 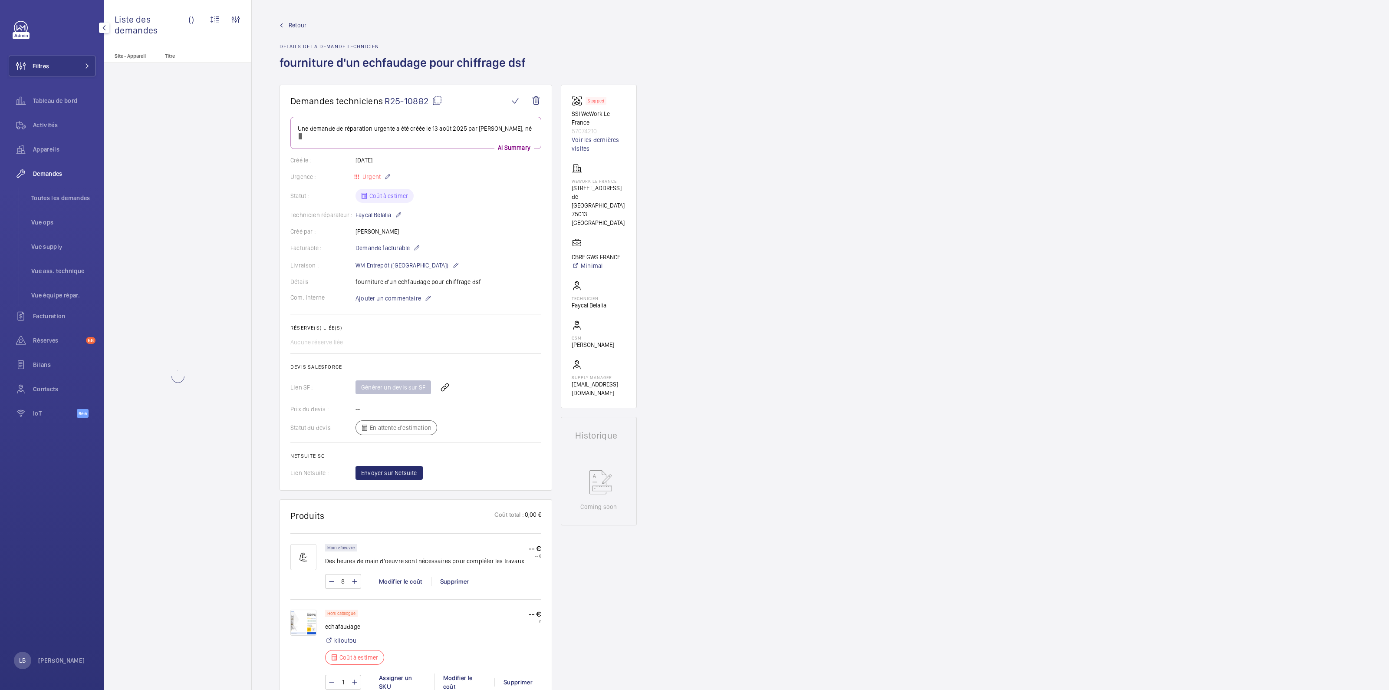 What do you see at coordinates (63, 295) in the screenshot?
I see `span: Vue équipe répar.` at bounding box center [63, 295].